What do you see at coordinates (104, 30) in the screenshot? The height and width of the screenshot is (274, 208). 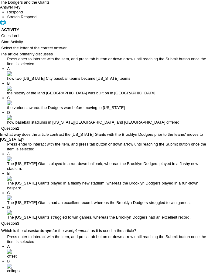 I see `h3: ACTIVITY` at bounding box center [104, 30].